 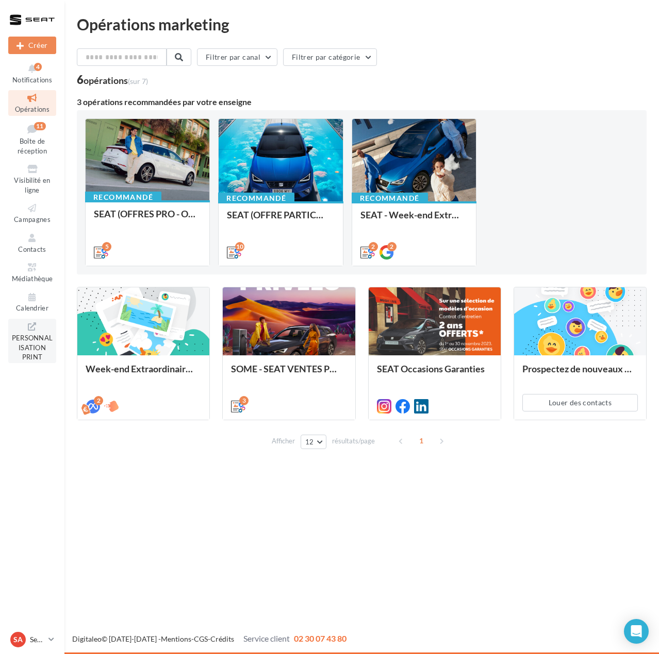 What do you see at coordinates (361, 102) in the screenshot?
I see `div: 3 opérations recommandées par votre enseigne` at bounding box center [361, 102].